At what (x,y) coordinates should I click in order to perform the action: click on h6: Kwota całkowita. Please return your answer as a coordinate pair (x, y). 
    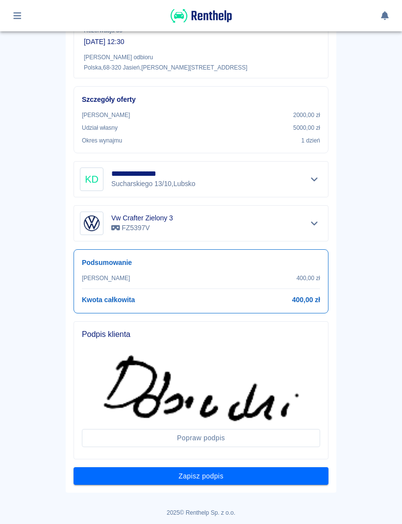
    Looking at the image, I should click on (108, 300).